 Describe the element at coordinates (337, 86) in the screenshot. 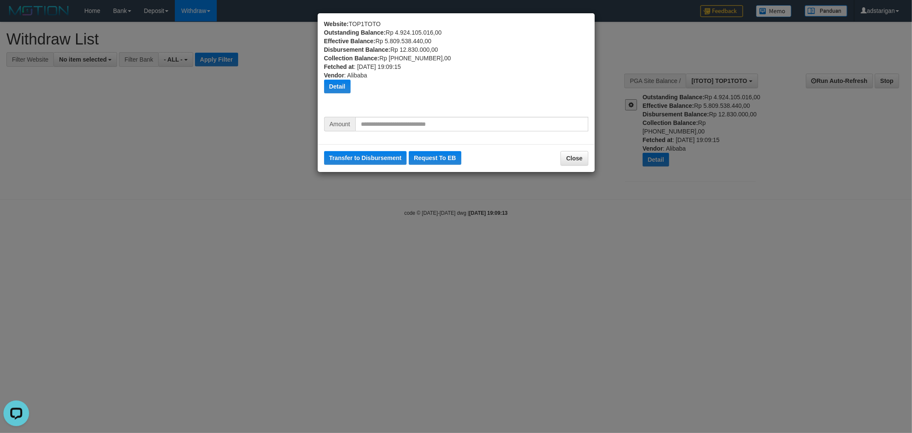

I see `button: Detail` at that location.